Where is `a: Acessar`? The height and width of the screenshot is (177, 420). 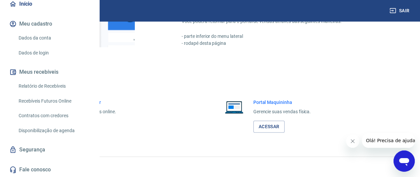
a: Acessar is located at coordinates (269, 127).